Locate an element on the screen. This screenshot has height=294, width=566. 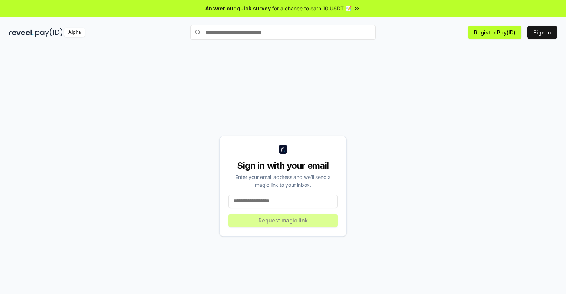
span: for a chance to earn 10 USDT 📝 is located at coordinates (312, 8).